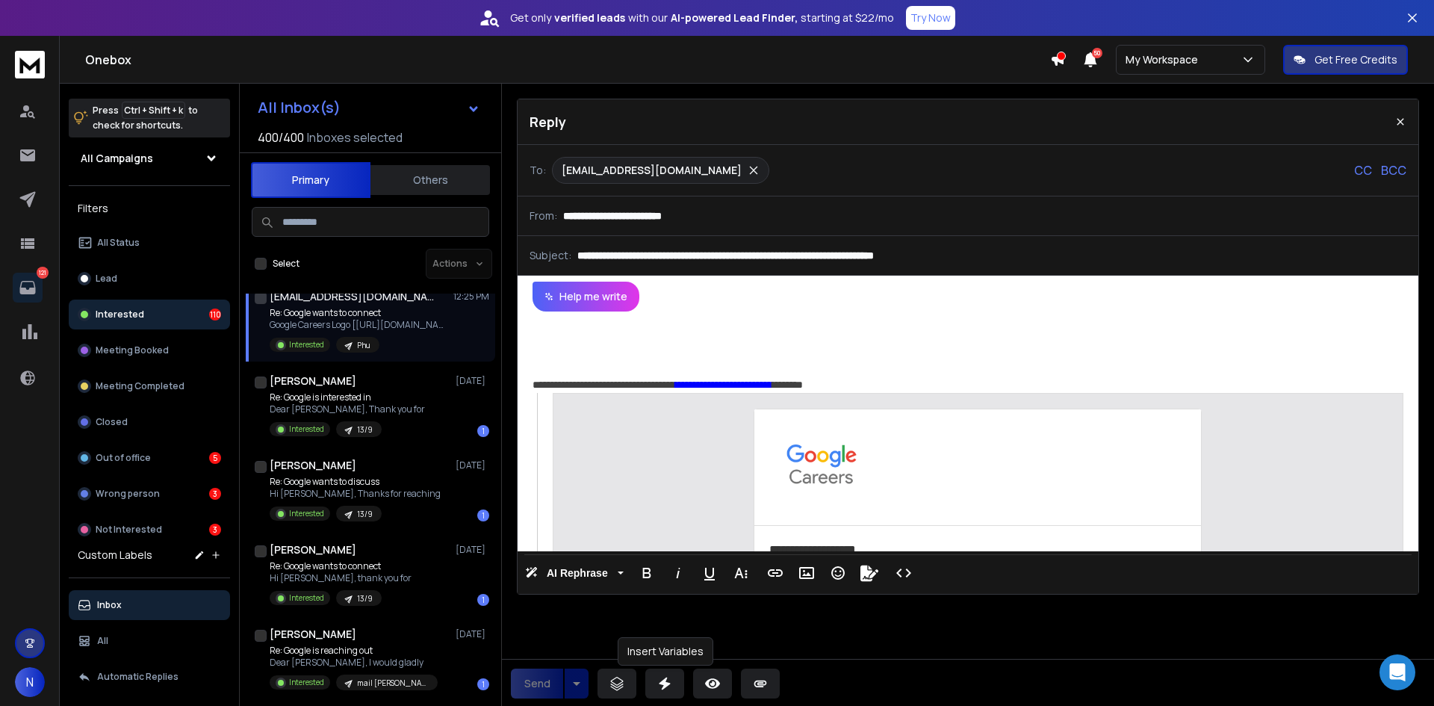 Image resolution: width=1434 pixels, height=706 pixels. What do you see at coordinates (140, 386) in the screenshot?
I see `p: Meeting Completed` at bounding box center [140, 386].